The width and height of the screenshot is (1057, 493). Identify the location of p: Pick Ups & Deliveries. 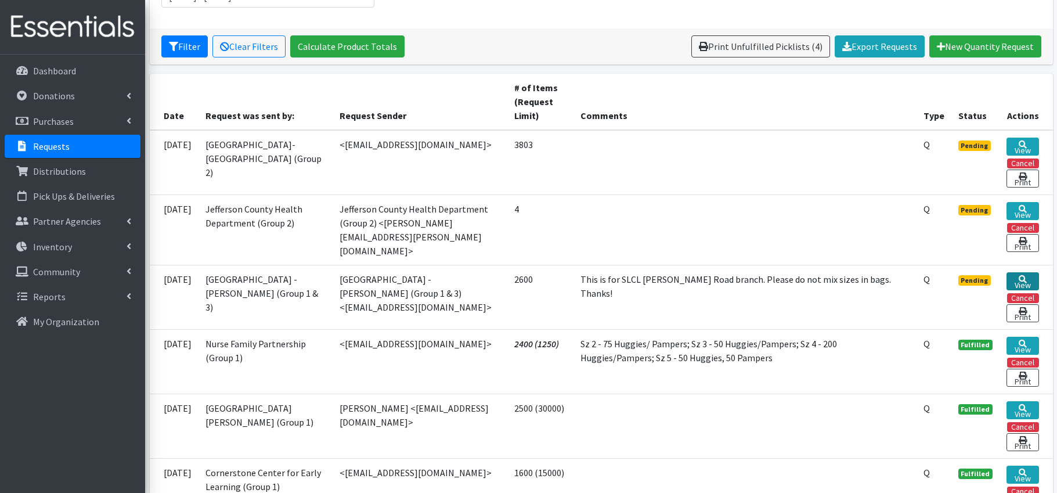
(74, 196).